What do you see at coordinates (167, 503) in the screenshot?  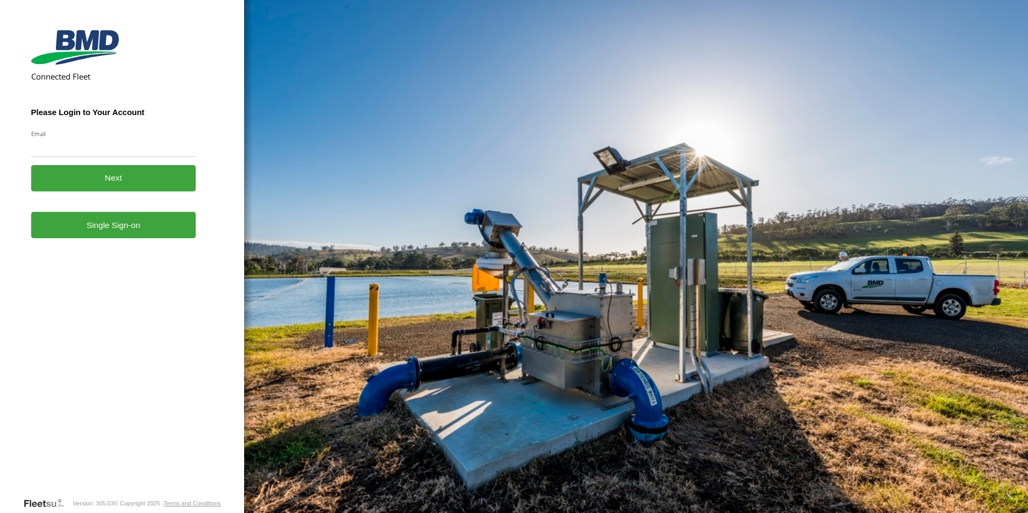 I see `div: © Copyright 2025 -` at bounding box center [167, 503].